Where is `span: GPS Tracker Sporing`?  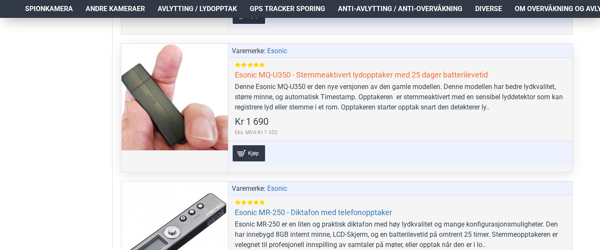 span: GPS Tracker Sporing is located at coordinates (287, 9).